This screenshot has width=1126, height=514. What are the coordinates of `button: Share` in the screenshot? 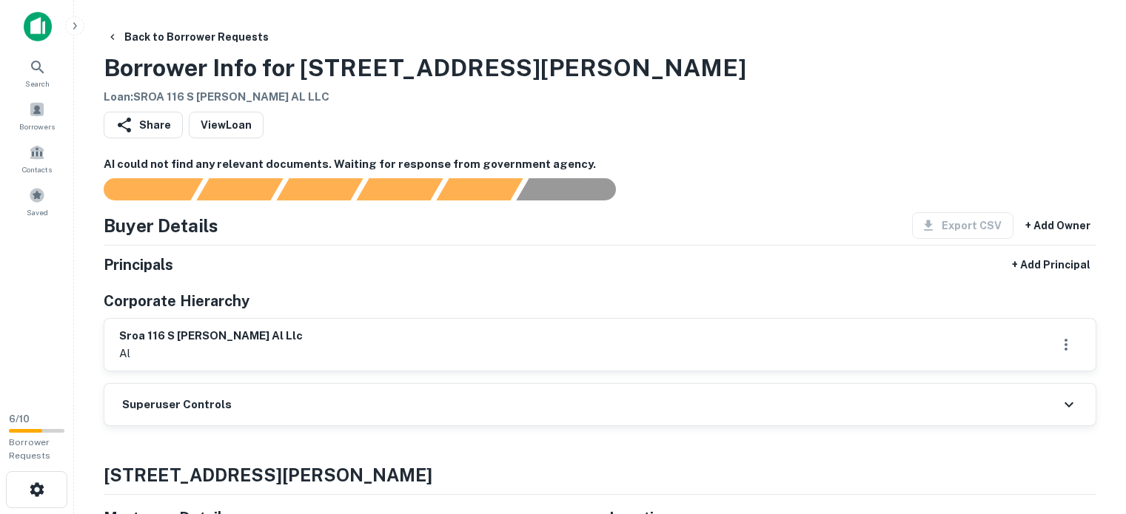 It's located at (143, 125).